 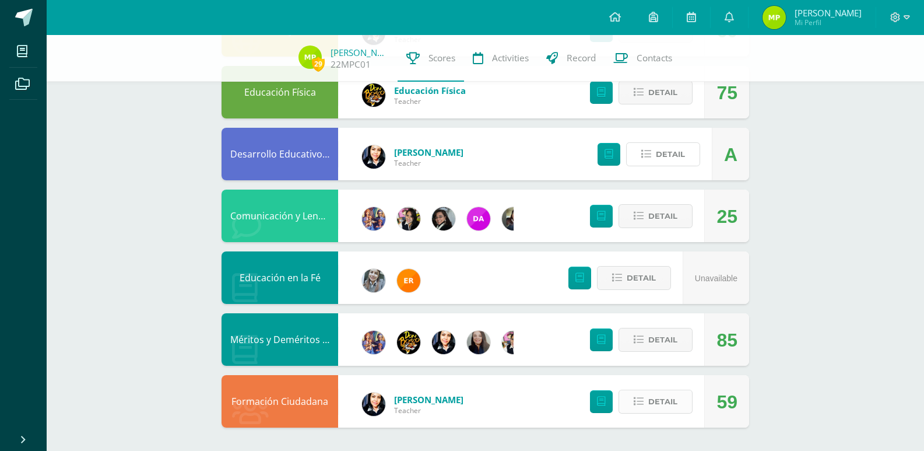 What do you see at coordinates (280, 401) in the screenshot?
I see `div: Formación Ciudadana` at bounding box center [280, 401].